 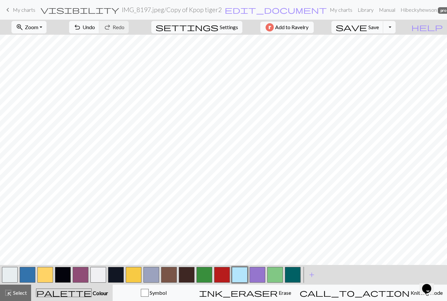 I want to click on h2: IMG_8197.jpeg / Copy of Kpop tiger2, so click(x=172, y=10).